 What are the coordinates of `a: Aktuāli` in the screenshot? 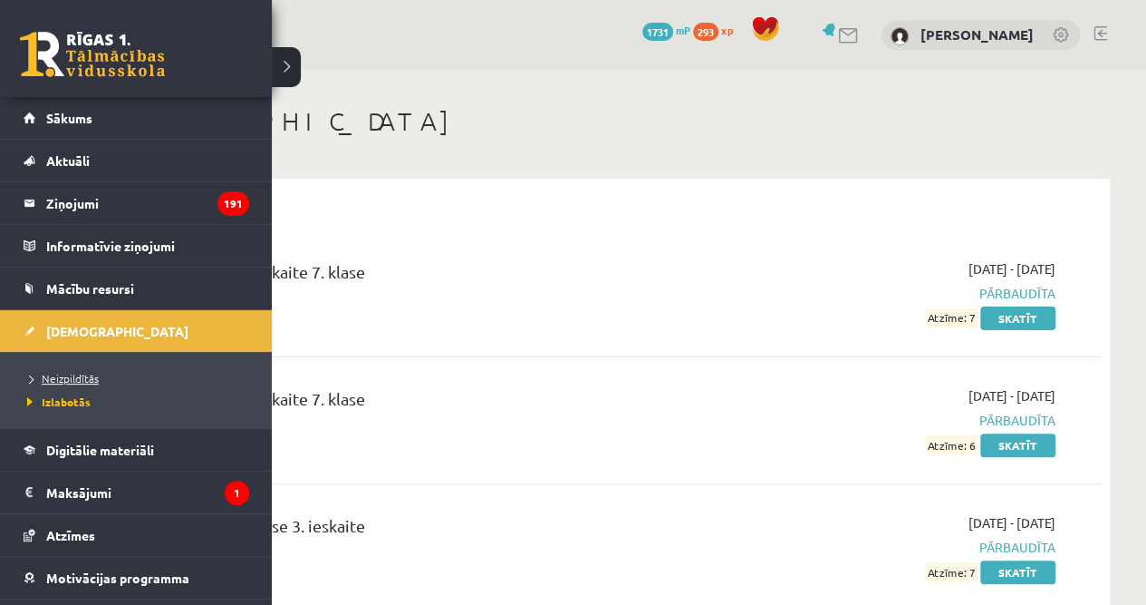 It's located at (136, 160).